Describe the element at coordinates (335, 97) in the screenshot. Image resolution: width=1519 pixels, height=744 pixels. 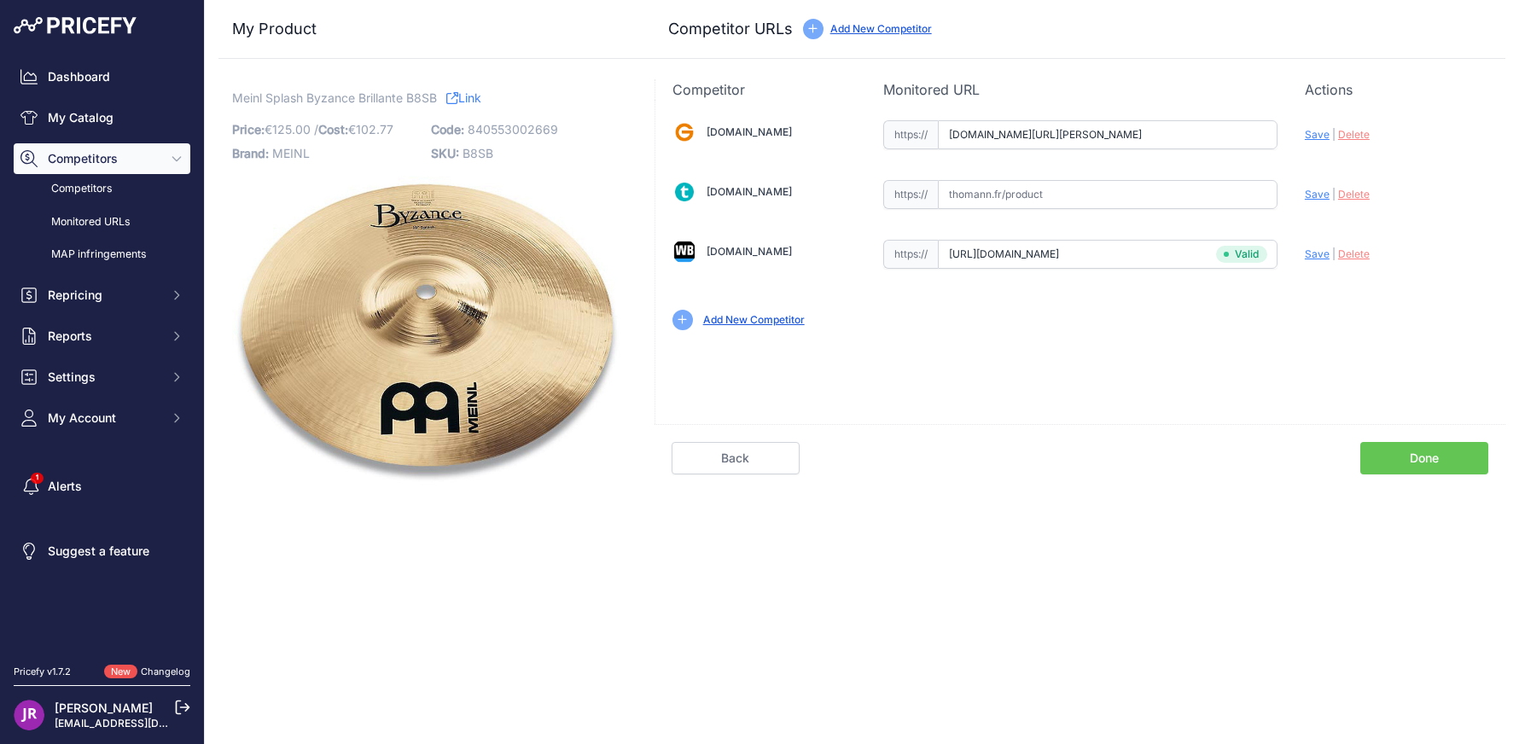
I see `span: Meinl Splash Byzance Brillante B8SB` at that location.